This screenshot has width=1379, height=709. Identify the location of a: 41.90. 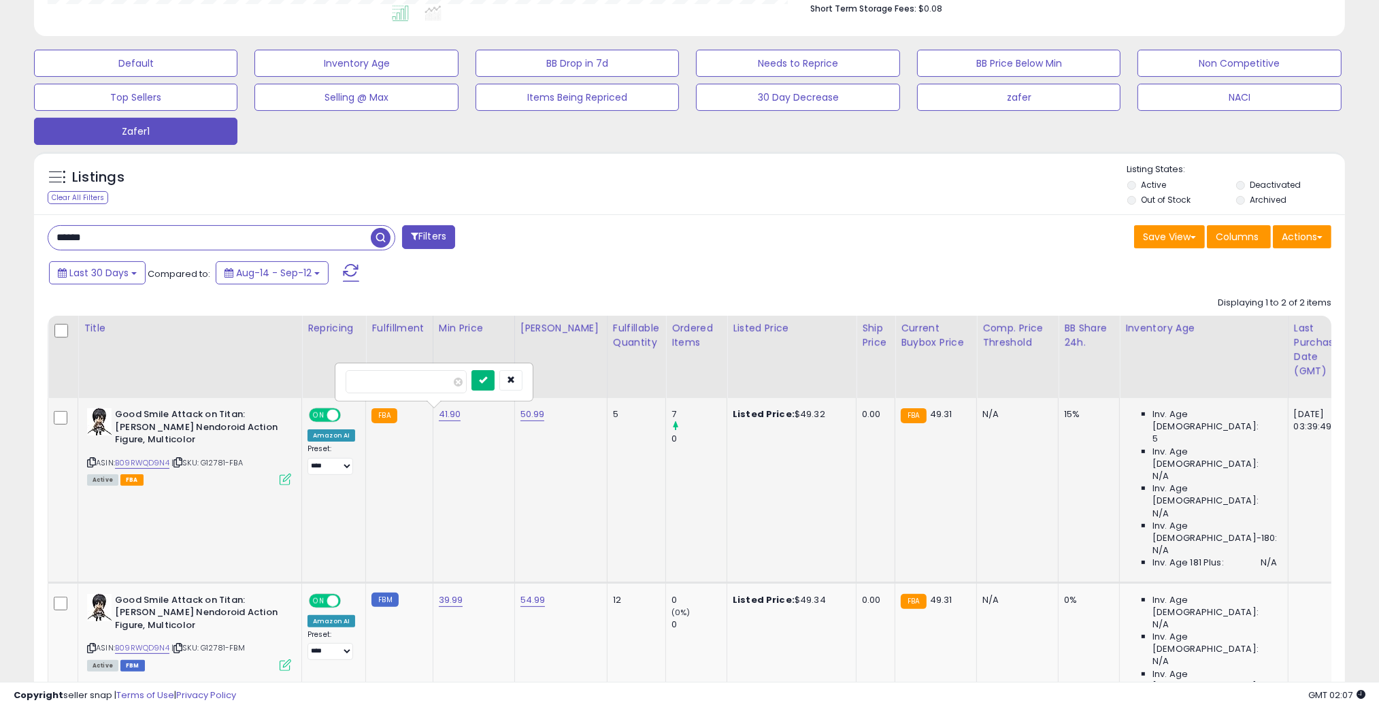
(450, 414).